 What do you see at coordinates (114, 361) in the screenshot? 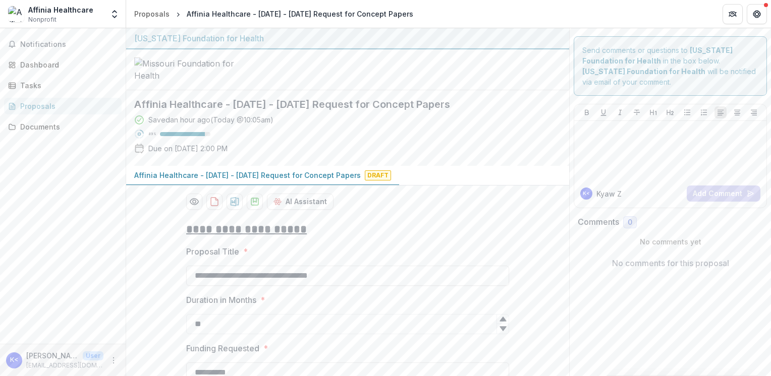
I see `button: More` at bounding box center [114, 361].